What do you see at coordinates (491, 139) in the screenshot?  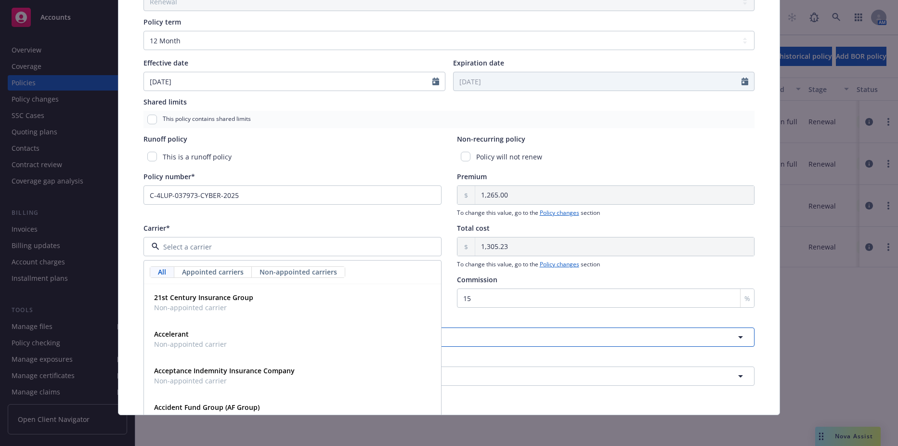 I see `span: Non-recurring policy` at bounding box center [491, 139].